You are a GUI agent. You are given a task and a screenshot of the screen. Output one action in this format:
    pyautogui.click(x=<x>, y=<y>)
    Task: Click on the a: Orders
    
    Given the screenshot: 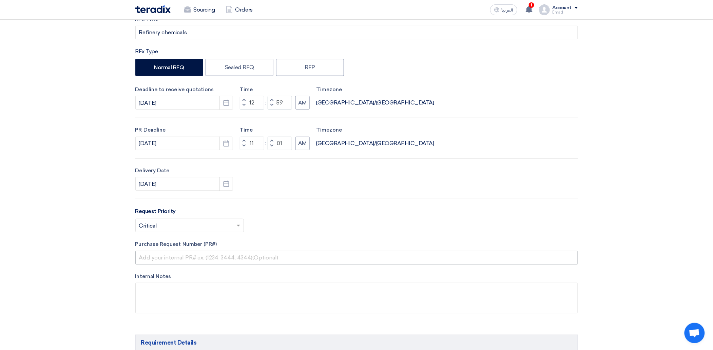 What is the action you would take?
    pyautogui.click(x=239, y=10)
    